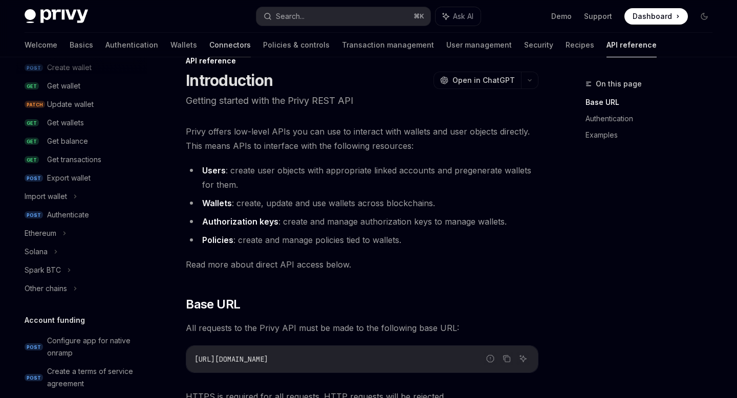  Describe the element at coordinates (240, 221) in the screenshot. I see `strong: Authorization keys` at that location.